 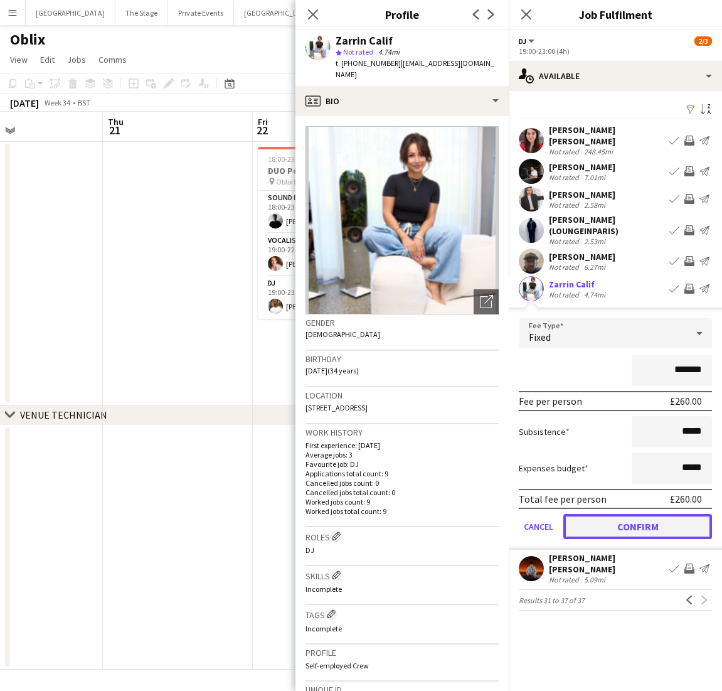 I want to click on span: 21, so click(x=115, y=130).